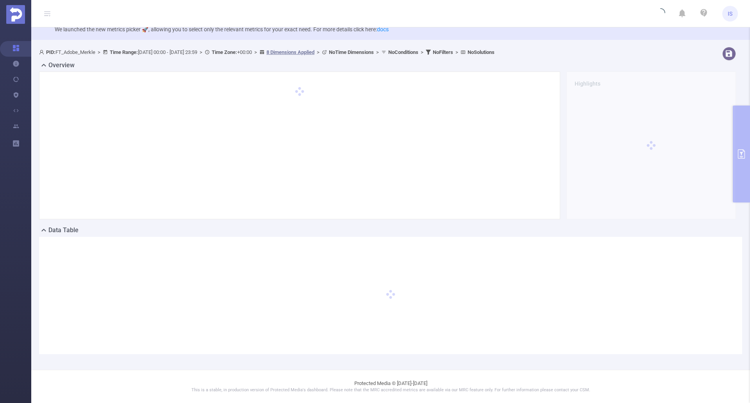 This screenshot has height=403, width=750. Describe the element at coordinates (661, 14) in the screenshot. I see `i: icon: loading` at that location.